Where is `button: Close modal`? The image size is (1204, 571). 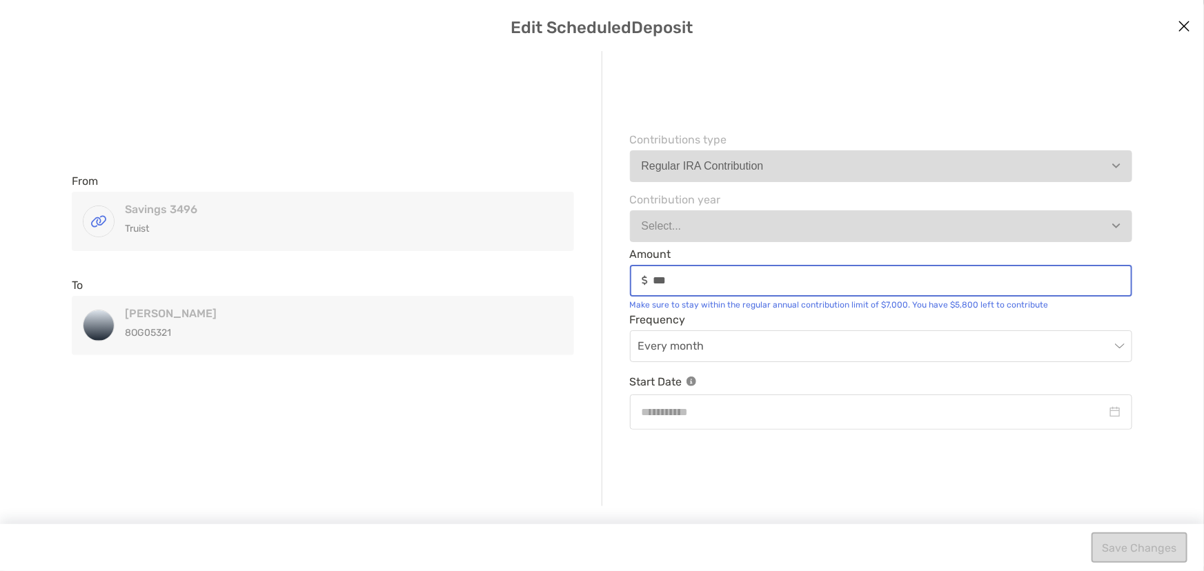
button: Close modal is located at coordinates (1184, 27).